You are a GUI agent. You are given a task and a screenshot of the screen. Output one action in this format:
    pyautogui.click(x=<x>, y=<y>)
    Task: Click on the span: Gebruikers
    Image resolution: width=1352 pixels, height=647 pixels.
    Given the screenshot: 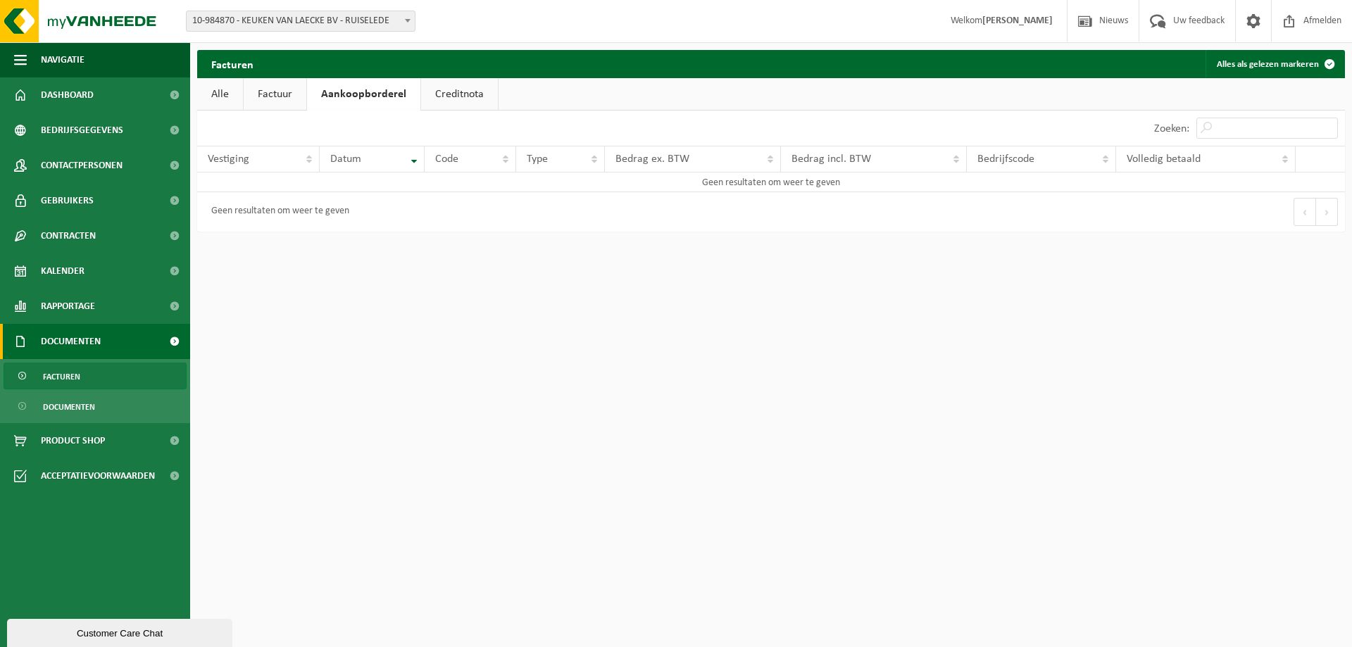 What is the action you would take?
    pyautogui.click(x=67, y=201)
    